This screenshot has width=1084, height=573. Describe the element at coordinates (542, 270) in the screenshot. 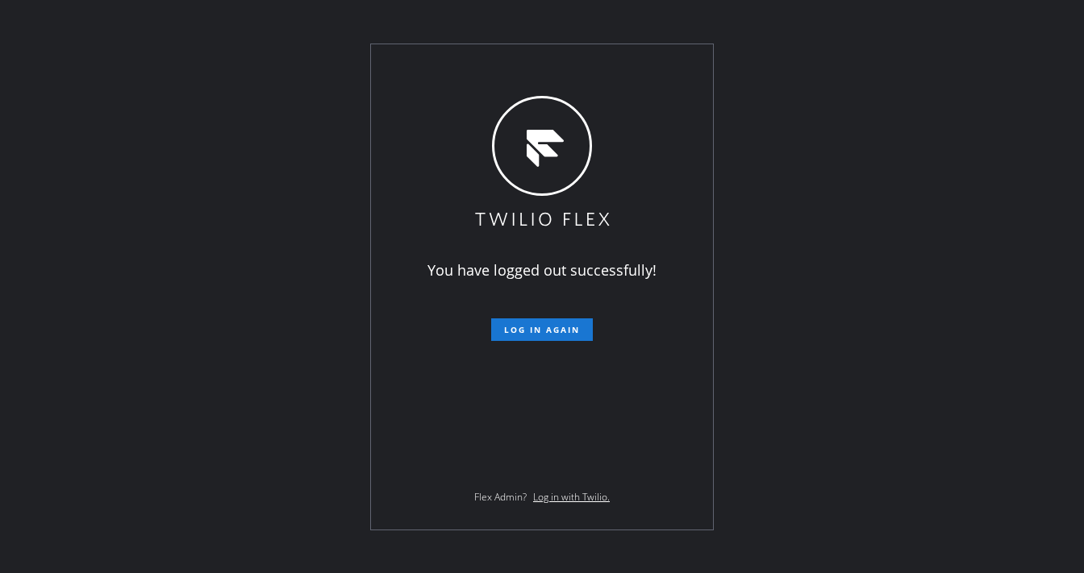

I see `span: You have logged out successfully!` at that location.